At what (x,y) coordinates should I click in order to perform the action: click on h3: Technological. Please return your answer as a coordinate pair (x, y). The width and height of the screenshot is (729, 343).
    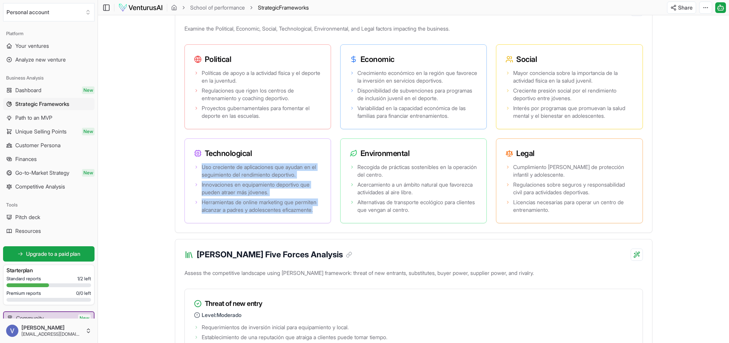
    Looking at the image, I should click on (258, 154).